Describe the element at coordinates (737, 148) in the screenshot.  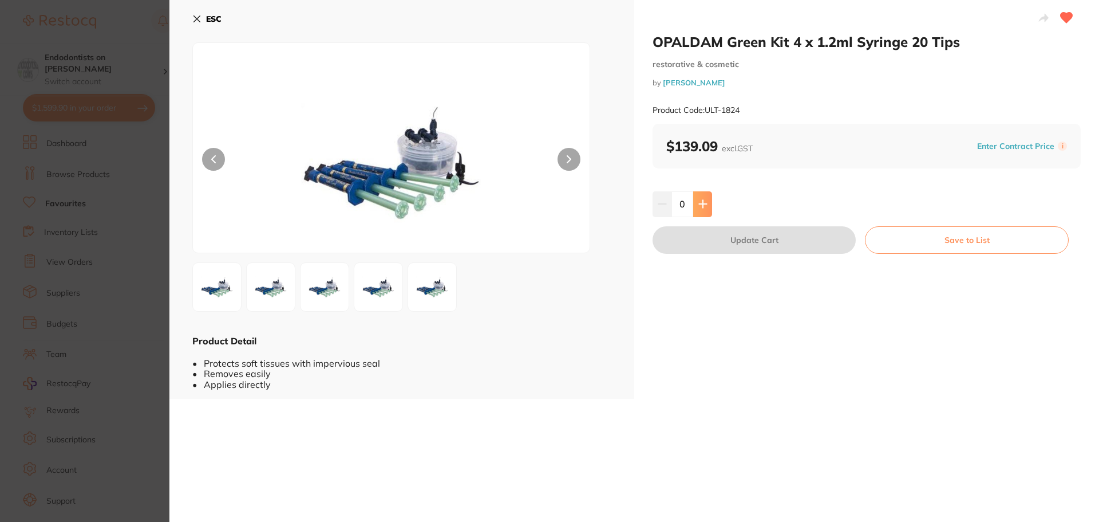
I see `span: excl. GST` at that location.